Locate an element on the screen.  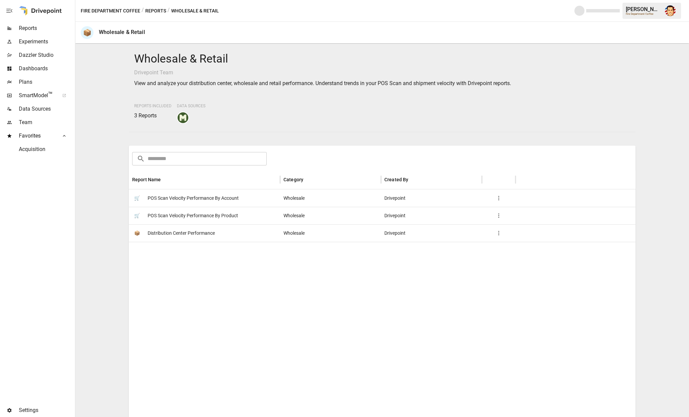
span: Reports Included is located at coordinates (153, 106).